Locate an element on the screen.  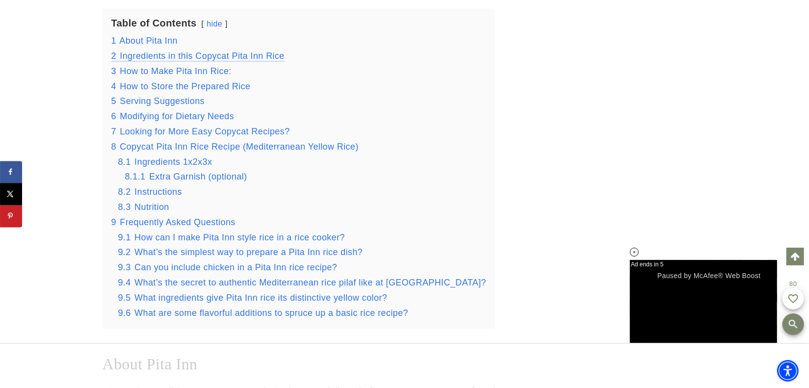
a: 1 About Pita Inn is located at coordinates (145, 41).